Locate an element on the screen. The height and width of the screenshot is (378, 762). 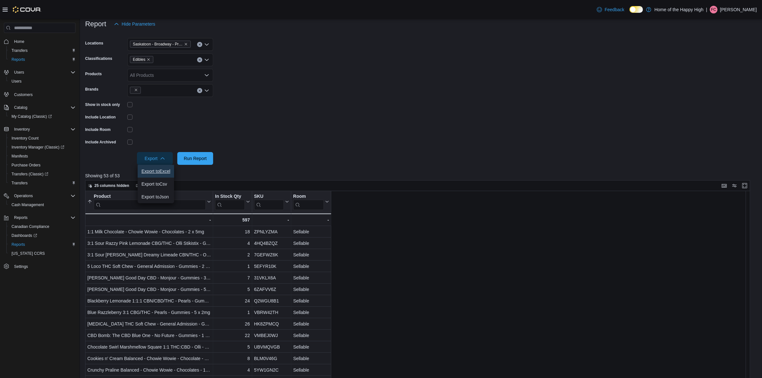
span: Feedback is located at coordinates (615, 10).